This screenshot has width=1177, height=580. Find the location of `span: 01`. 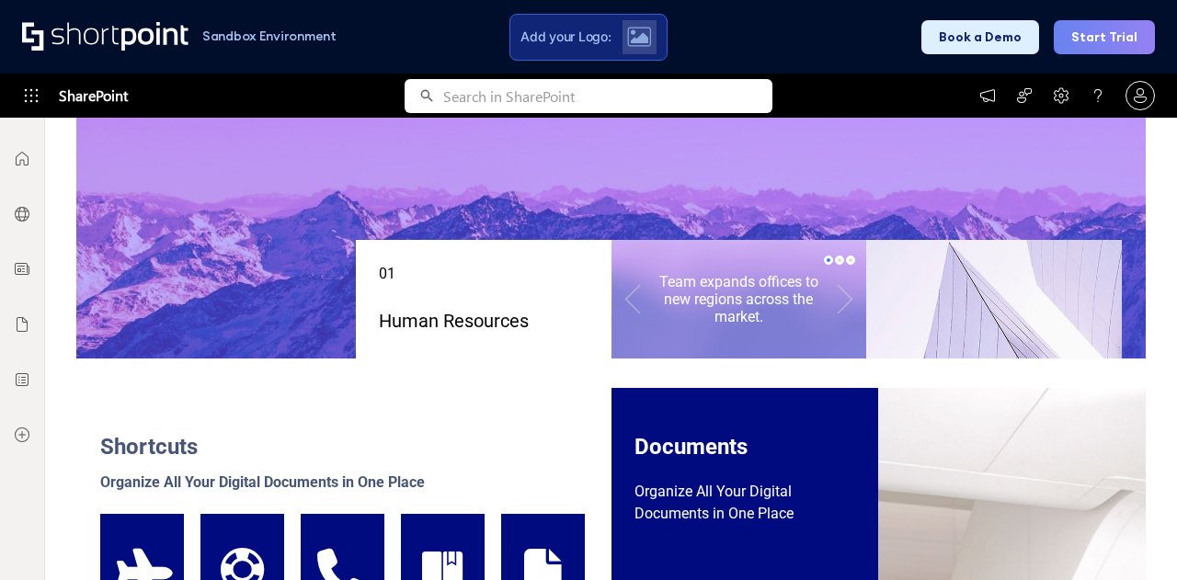

span: 01 is located at coordinates (387, 273).